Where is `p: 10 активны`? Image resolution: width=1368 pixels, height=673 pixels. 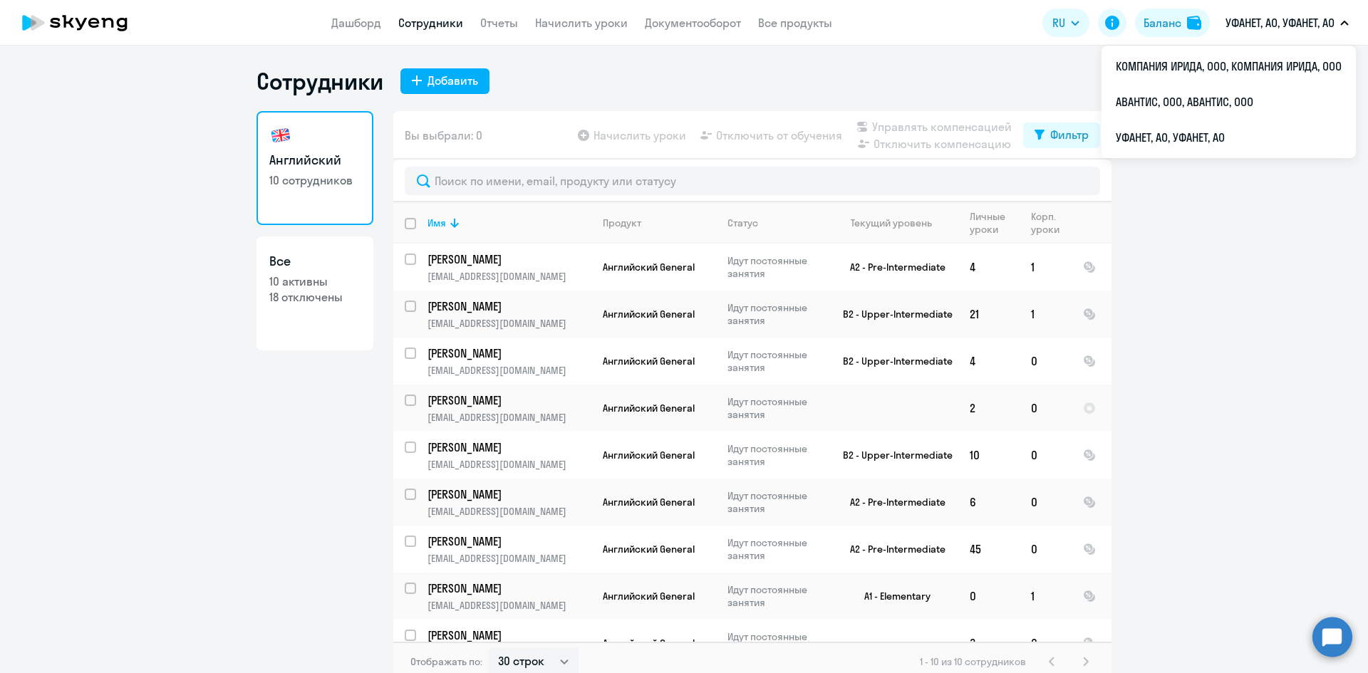 p: 10 активны is located at coordinates (315, 281).